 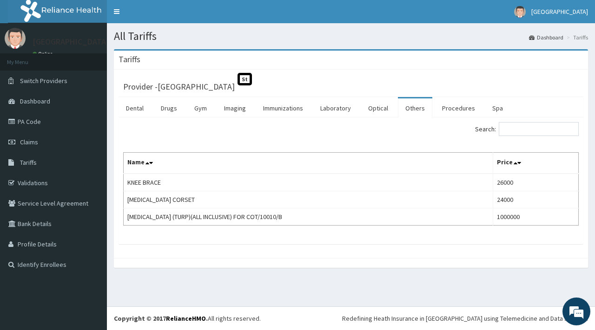 What do you see at coordinates (536, 217) in the screenshot?
I see `td: 1000000` at bounding box center [536, 217].